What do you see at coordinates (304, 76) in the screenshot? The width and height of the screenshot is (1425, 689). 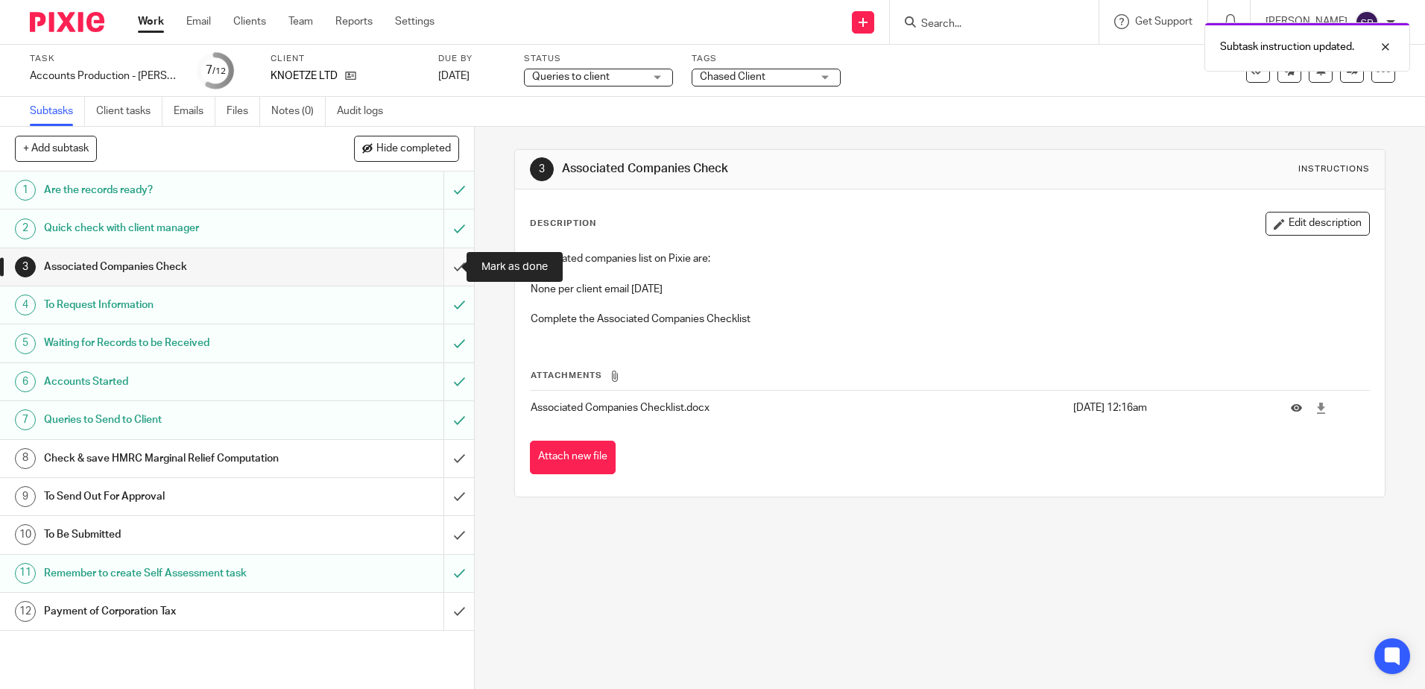 I see `p: KNOETZE LTD` at bounding box center [304, 76].